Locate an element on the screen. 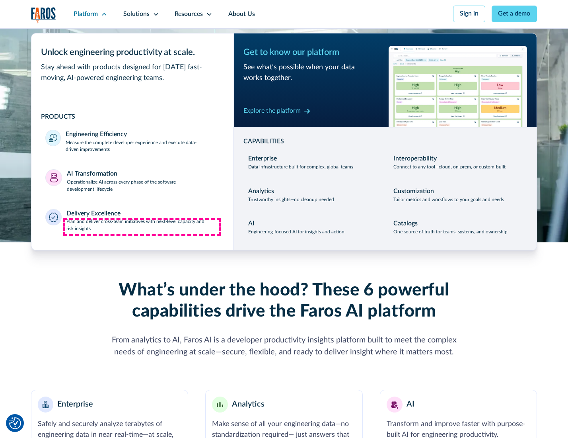 The image size is (568, 438). div: Platform is located at coordinates (86, 14).